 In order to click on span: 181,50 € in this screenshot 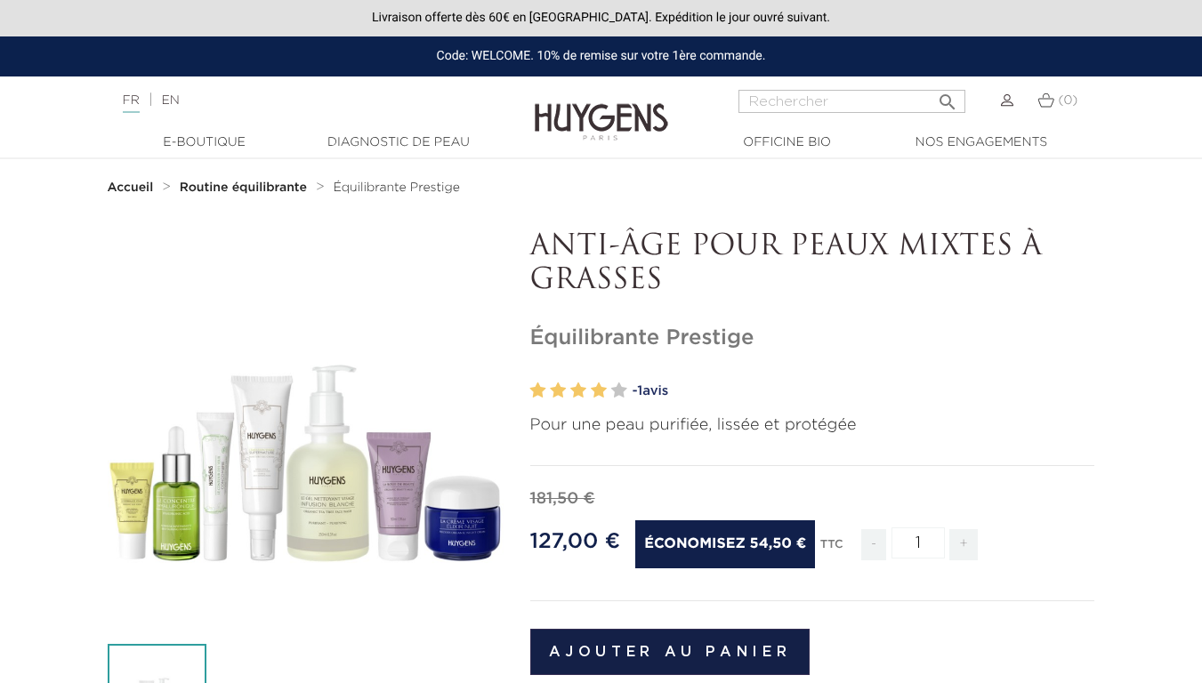, I will do `click(562, 499)`.